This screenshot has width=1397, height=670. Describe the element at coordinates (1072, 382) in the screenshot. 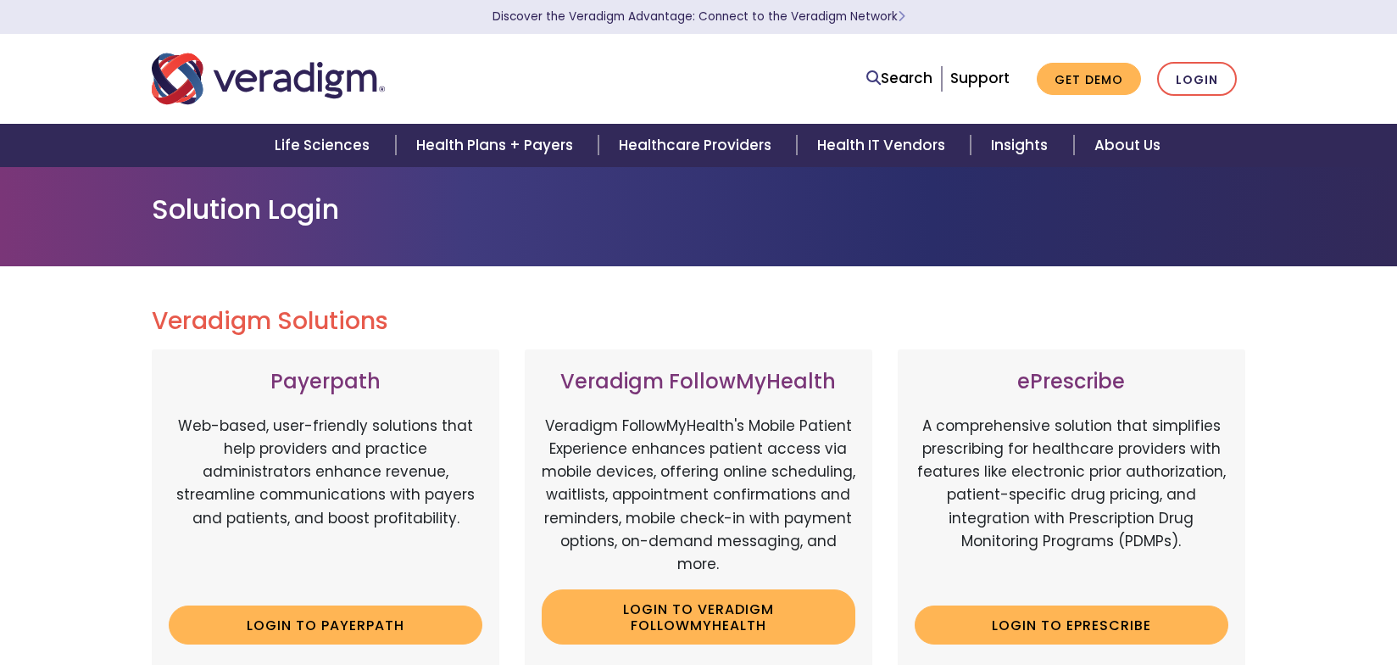

I see `h3: ePrescribe` at that location.